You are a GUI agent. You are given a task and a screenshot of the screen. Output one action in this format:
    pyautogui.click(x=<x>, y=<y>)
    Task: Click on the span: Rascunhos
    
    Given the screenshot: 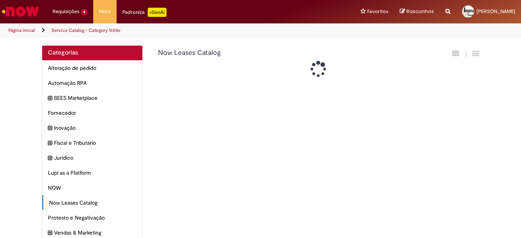 What is the action you would take?
    pyautogui.click(x=420, y=11)
    